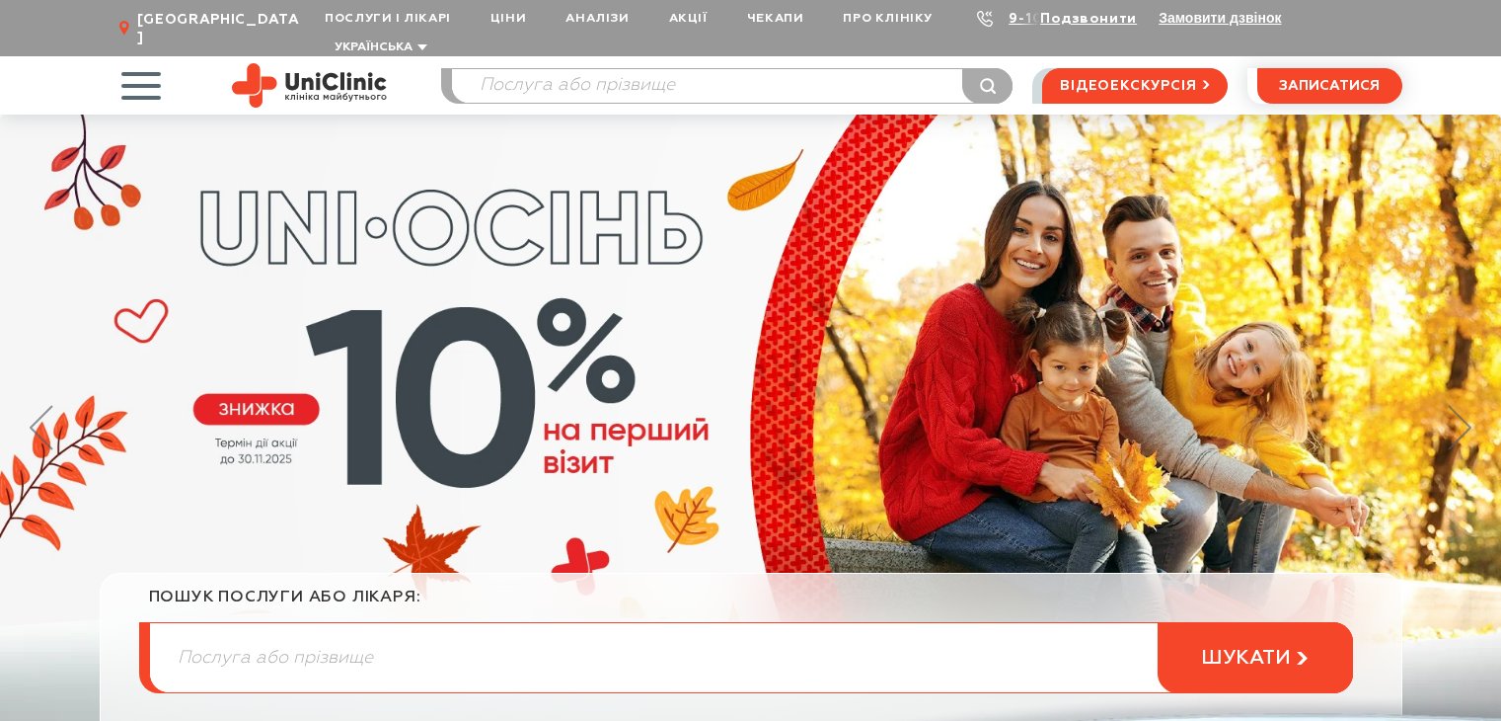  What do you see at coordinates (1128, 86) in the screenshot?
I see `span: відеоекскурсія` at bounding box center [1128, 86].